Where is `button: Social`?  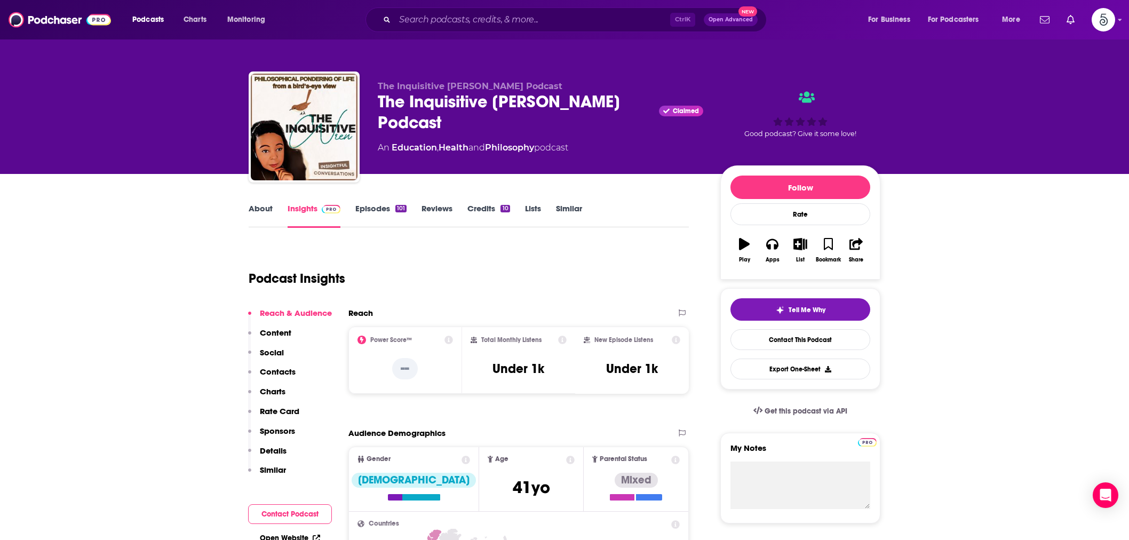 button: Social is located at coordinates (266, 357).